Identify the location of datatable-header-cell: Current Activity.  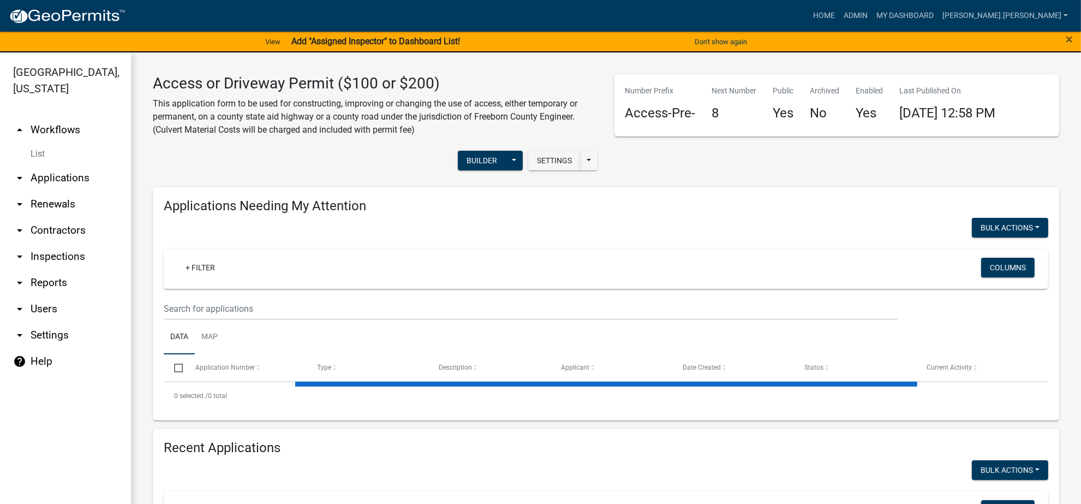
(977, 367).